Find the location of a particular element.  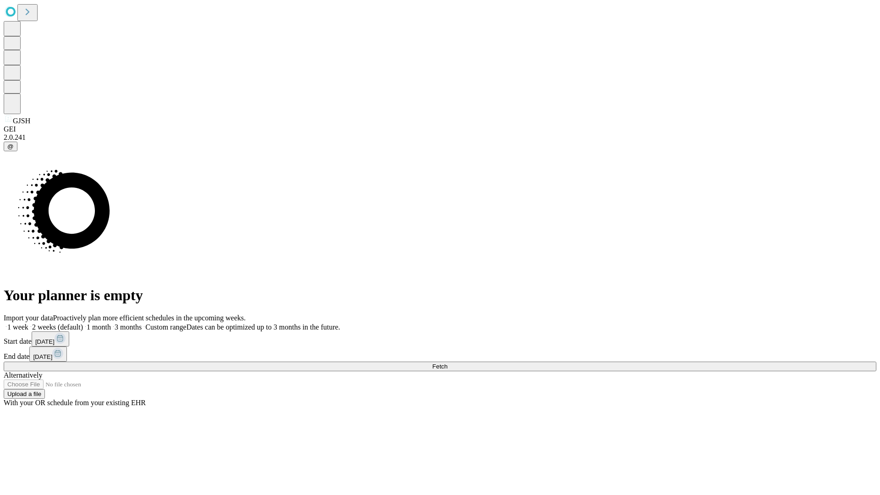

span: 1 month is located at coordinates (99, 327).